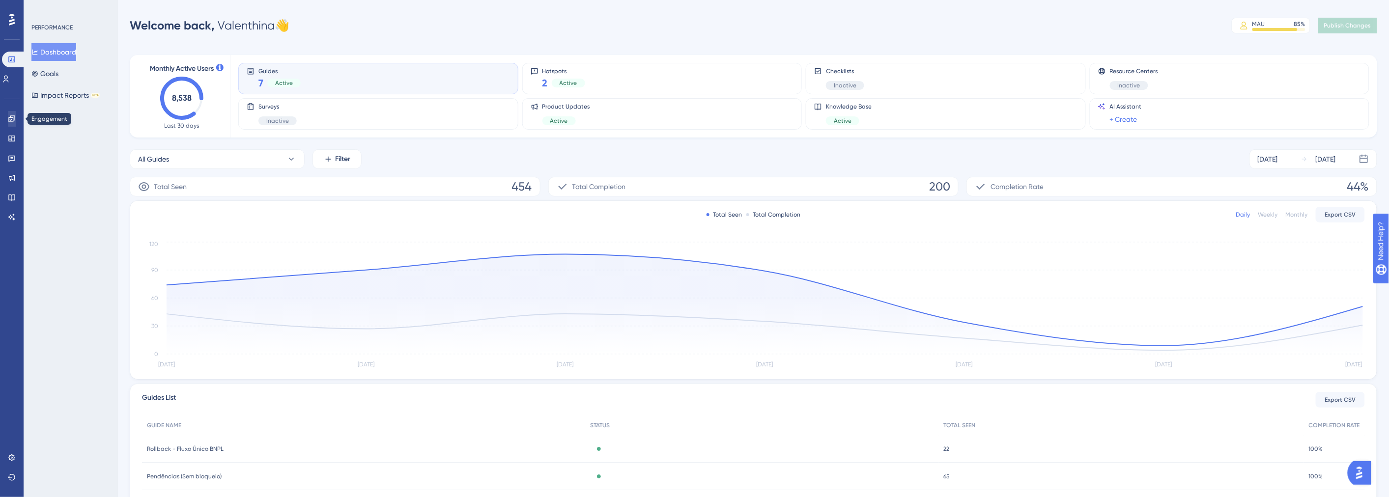 This screenshot has width=1389, height=497. What do you see at coordinates (155, 298) in the screenshot?
I see `tspan: 60` at bounding box center [155, 298].